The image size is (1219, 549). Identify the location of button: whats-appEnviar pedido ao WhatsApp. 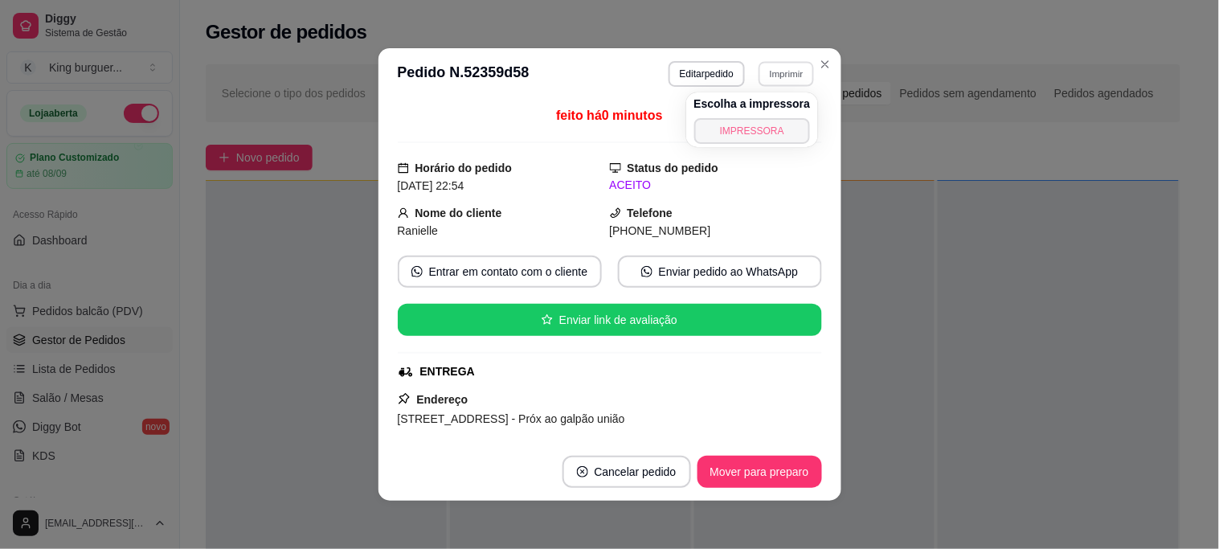
(720, 272).